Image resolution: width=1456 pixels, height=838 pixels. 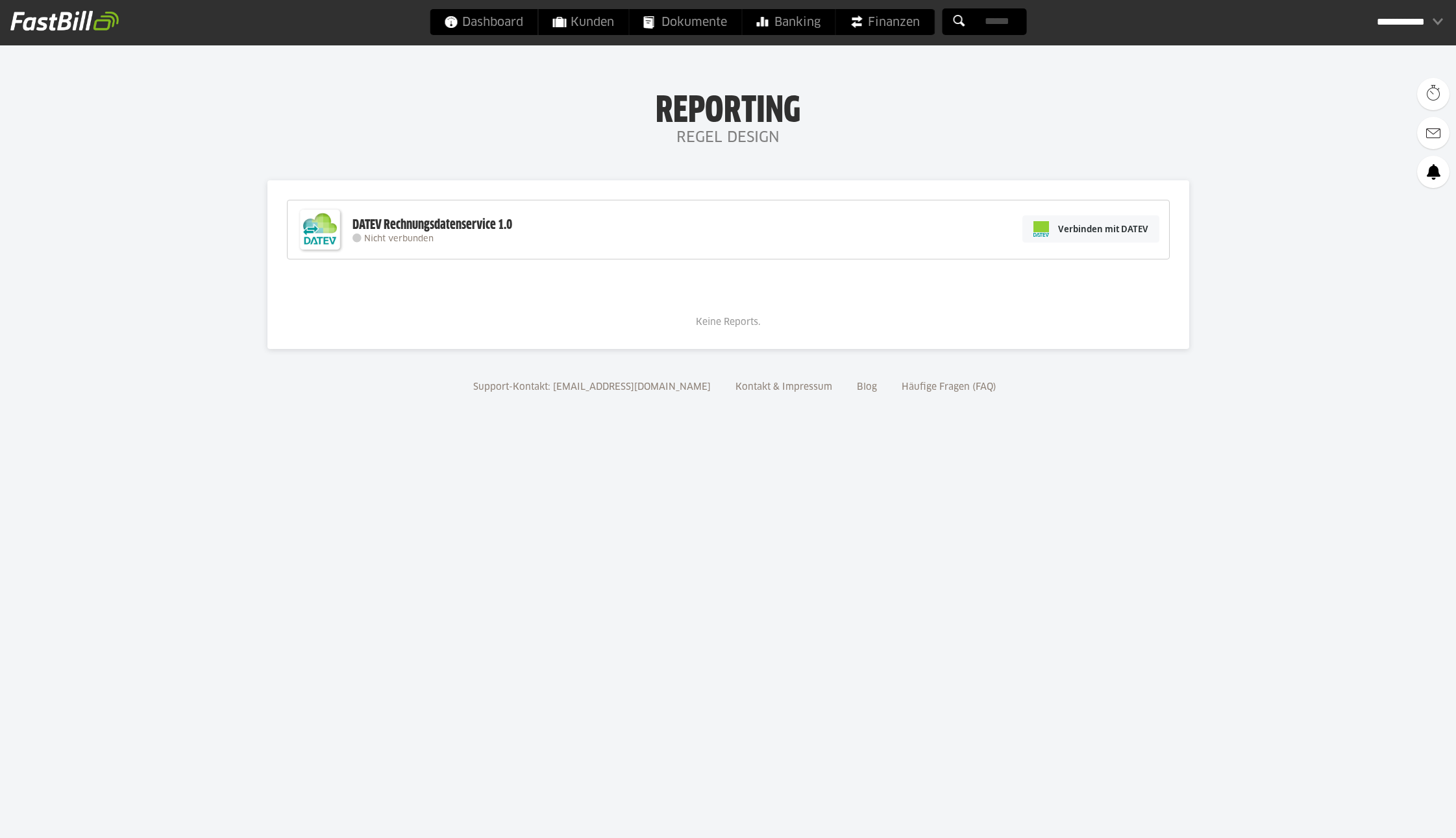 What do you see at coordinates (1042, 229) in the screenshot?
I see `img: pi-datev-logo-farbig-24.svg` at bounding box center [1042, 229].